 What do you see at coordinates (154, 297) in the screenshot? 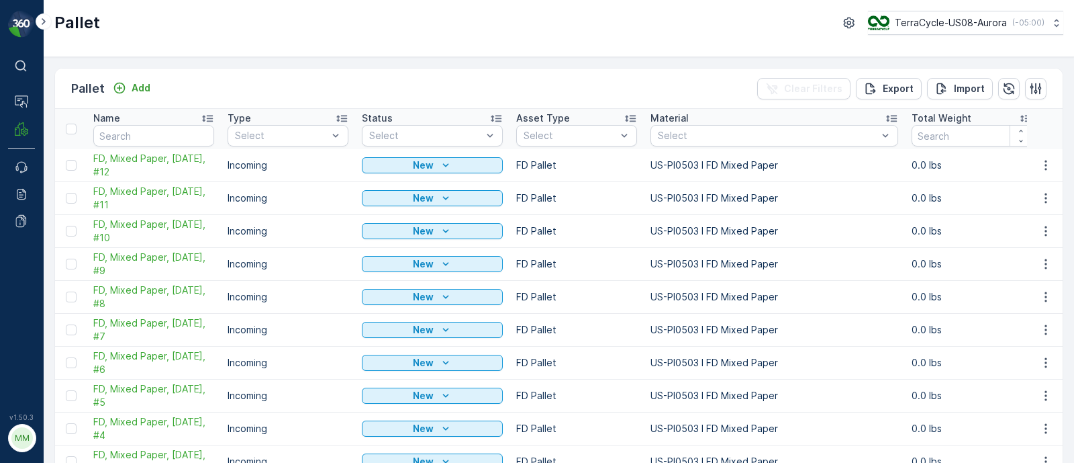
I see `a: FD, Mixed Paper, 09/19/25, #8` at bounding box center [154, 297].